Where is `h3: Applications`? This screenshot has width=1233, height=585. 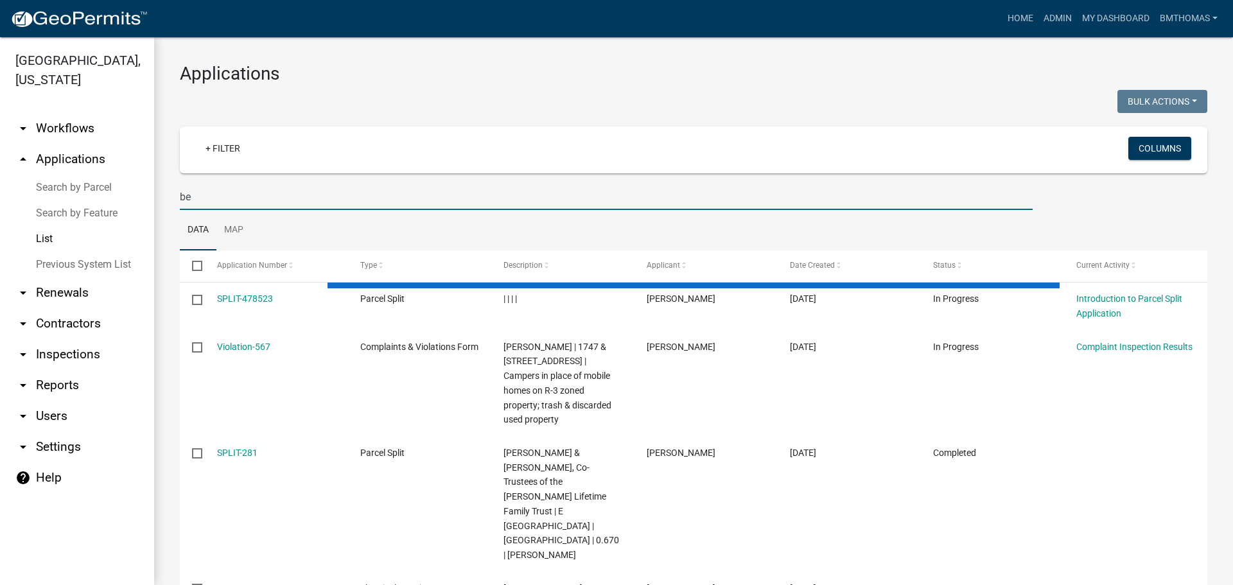 h3: Applications is located at coordinates (693, 74).